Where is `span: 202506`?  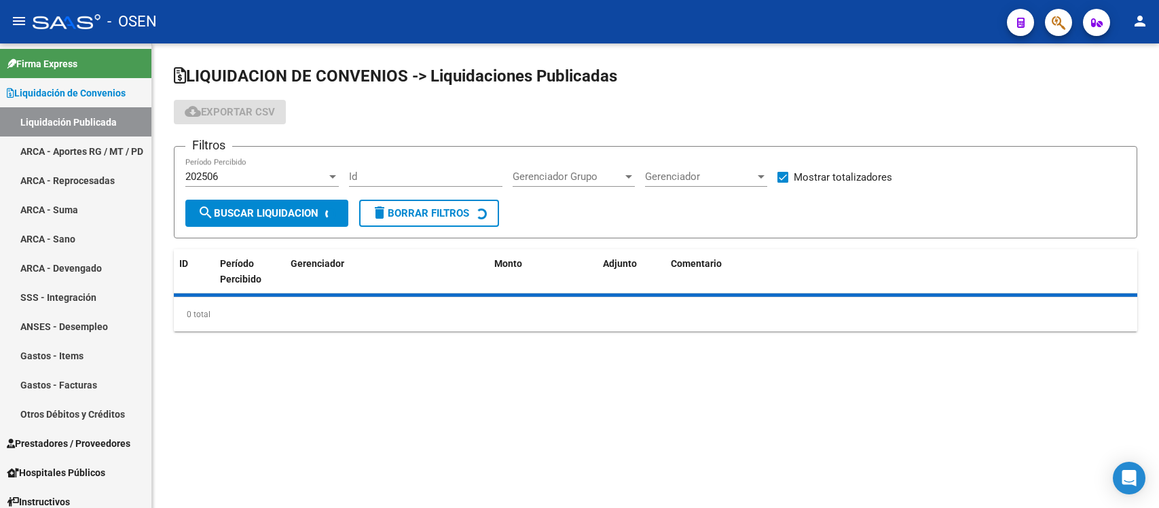 span: 202506 is located at coordinates (202, 177).